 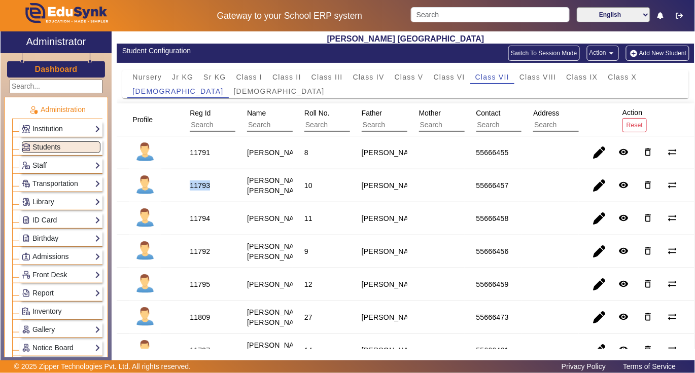 What do you see at coordinates (602, 53) in the screenshot?
I see `button: Action` at bounding box center [602, 53].